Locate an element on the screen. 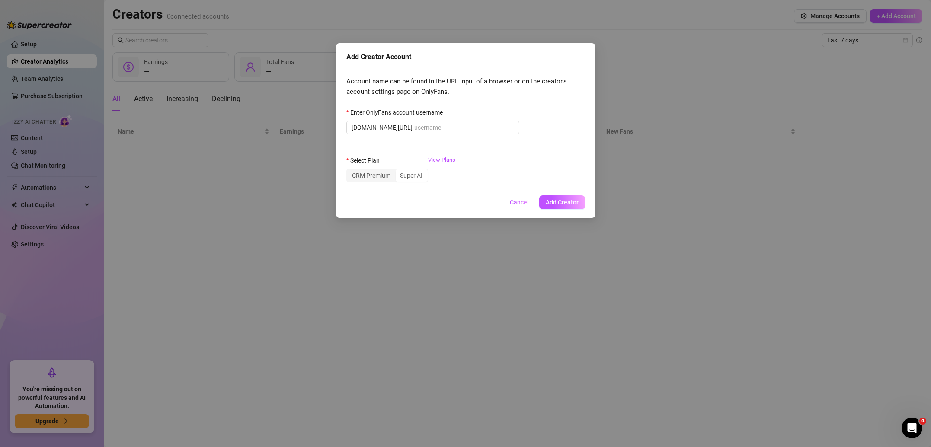 Image resolution: width=931 pixels, height=447 pixels. a: View Plans is located at coordinates (441, 173).